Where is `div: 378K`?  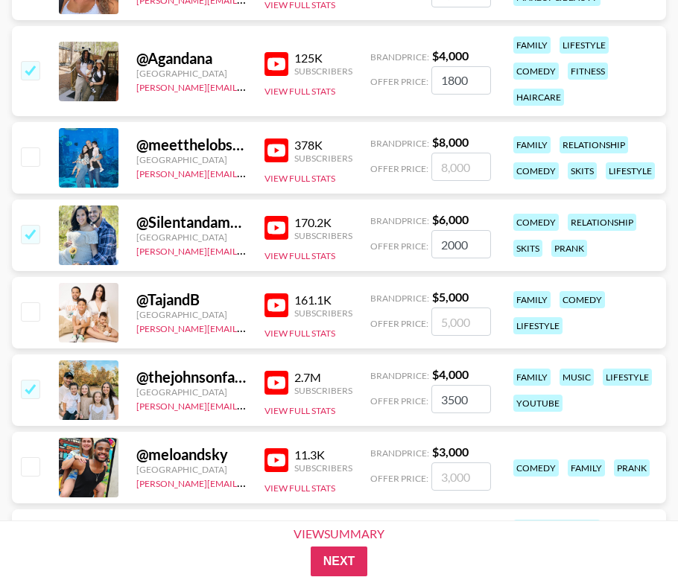
div: 378K is located at coordinates (323, 145).